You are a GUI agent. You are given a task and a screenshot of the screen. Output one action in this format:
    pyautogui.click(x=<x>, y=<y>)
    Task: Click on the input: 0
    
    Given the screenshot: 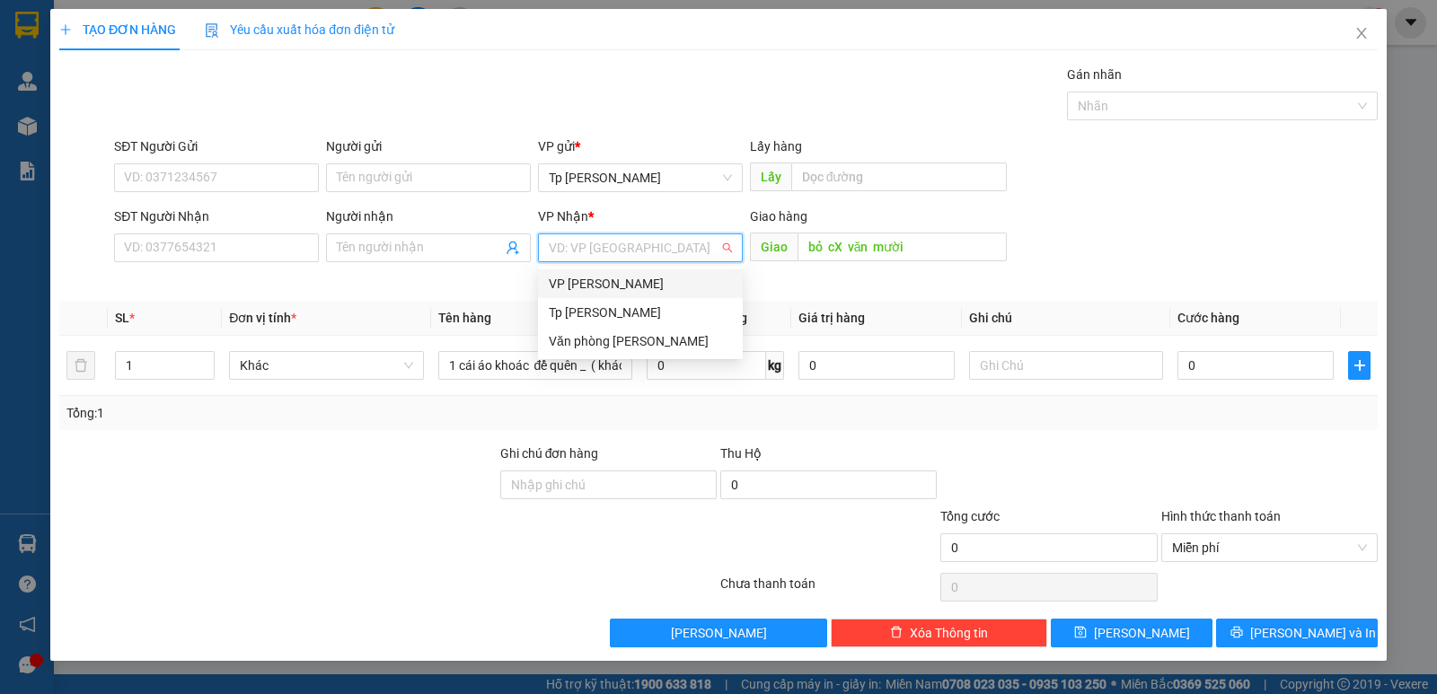 What is the action you would take?
    pyautogui.click(x=877, y=366)
    